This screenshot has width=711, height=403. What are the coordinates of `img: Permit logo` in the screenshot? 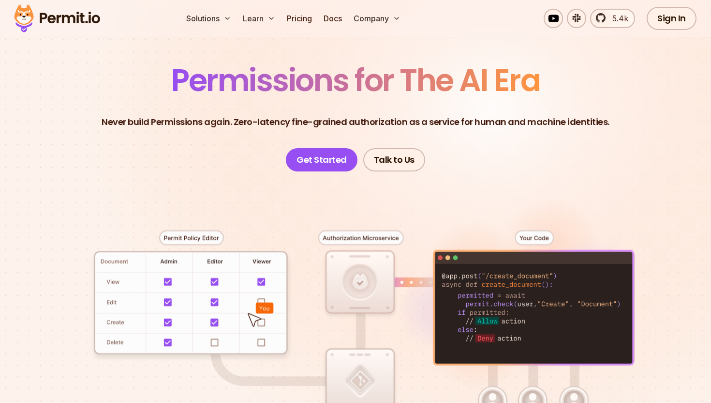 It's located at (57, 18).